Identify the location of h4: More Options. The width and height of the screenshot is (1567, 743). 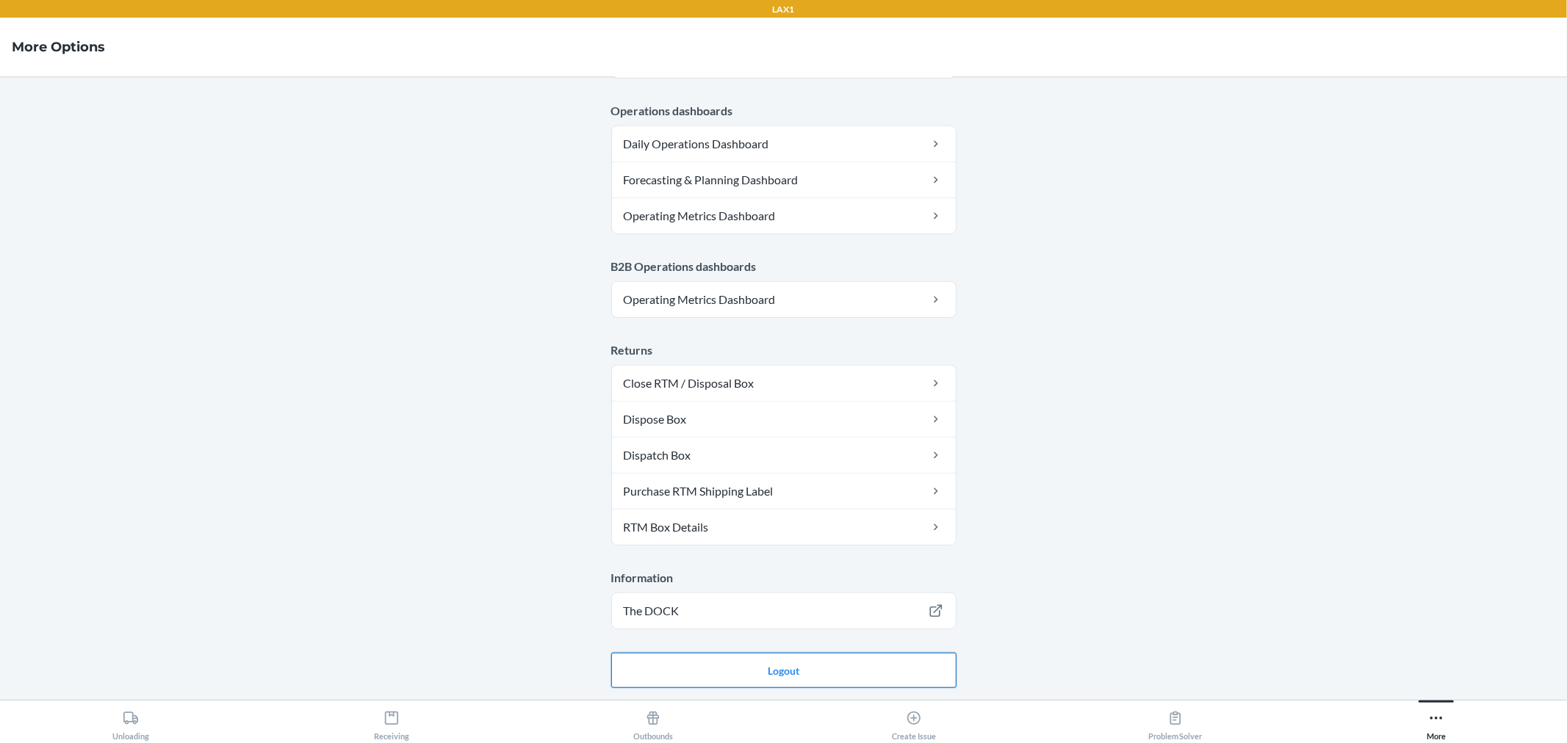
(58, 47).